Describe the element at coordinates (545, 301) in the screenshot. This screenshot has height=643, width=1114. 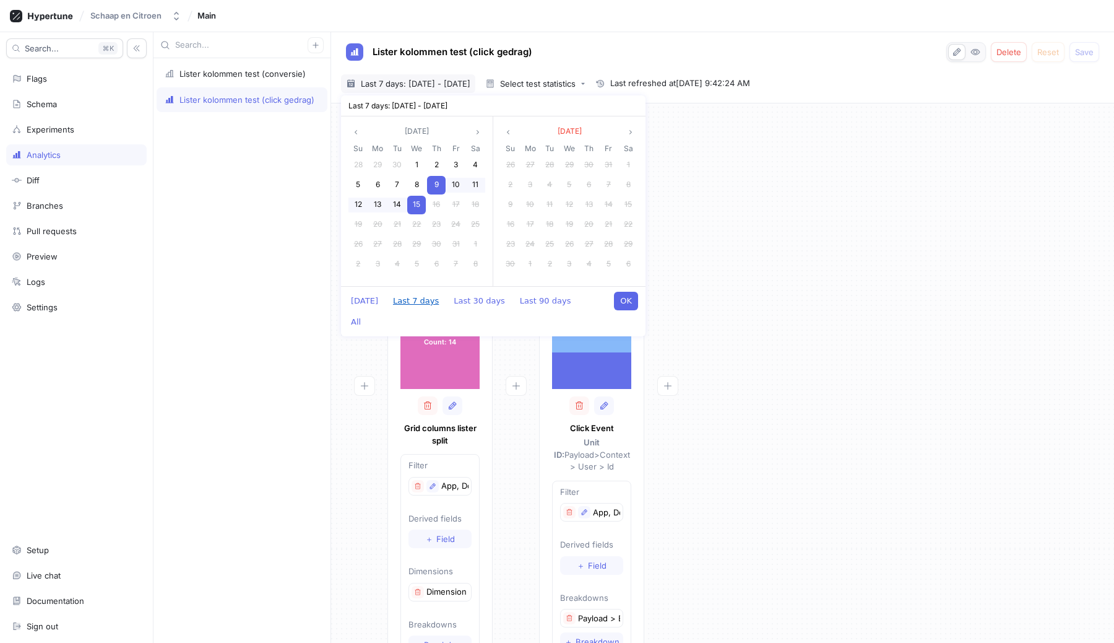
I see `button: Last 90 days` at that location.